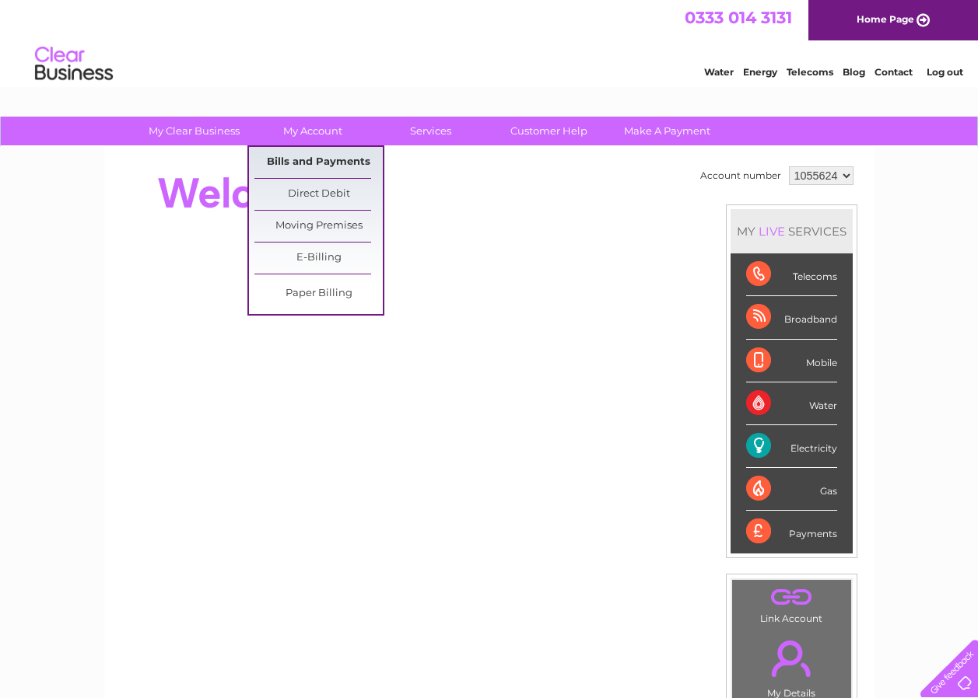 This screenshot has width=978, height=698. I want to click on td: Link Account, so click(791, 604).